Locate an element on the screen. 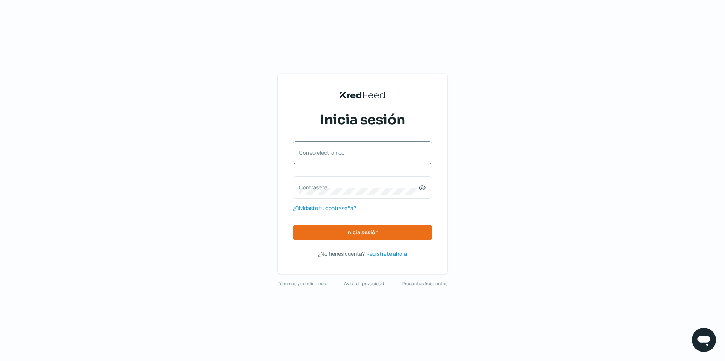  a: ¿Olvidaste tu contraseña? is located at coordinates (324, 208).